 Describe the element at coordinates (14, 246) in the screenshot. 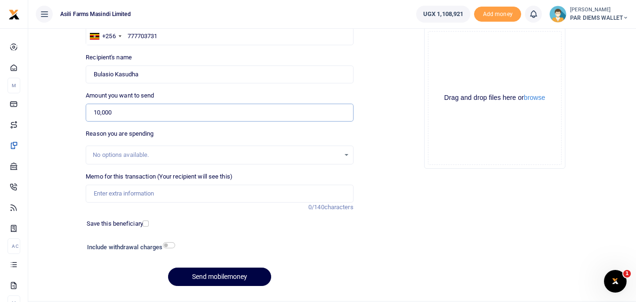

I see `li: Ac` at that location.